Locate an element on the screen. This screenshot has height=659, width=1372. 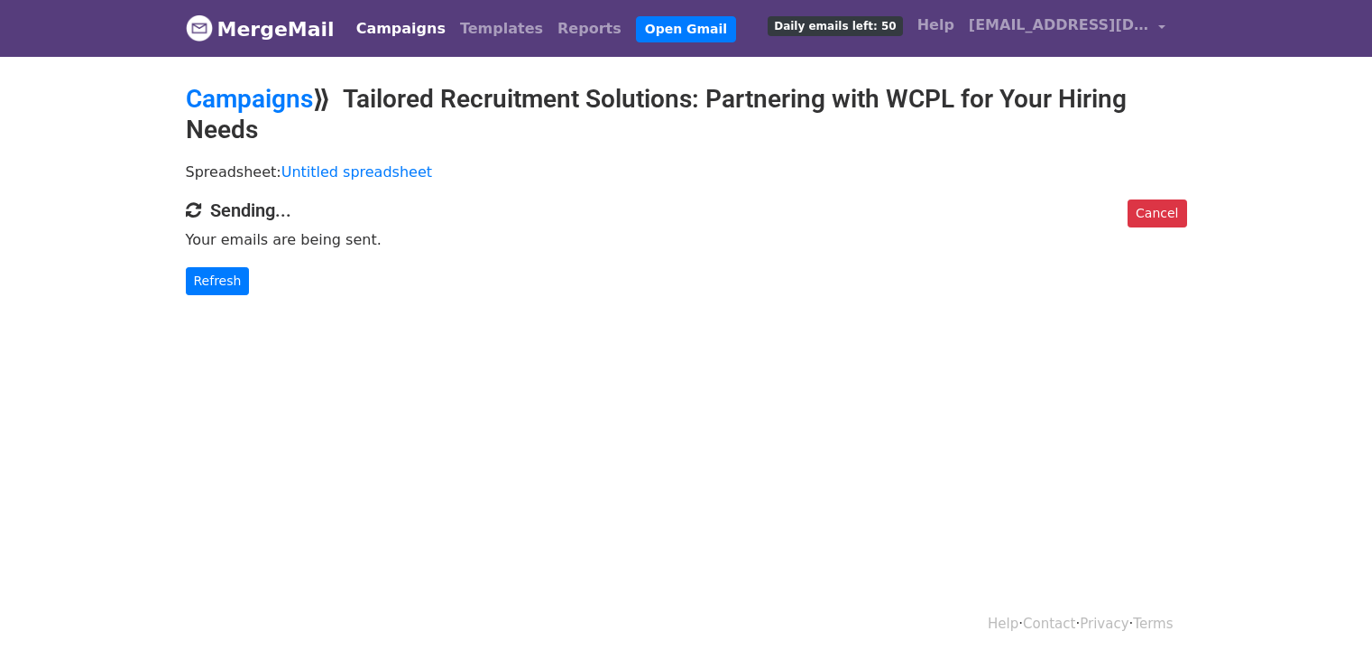
a: Daily emails left: 50 is located at coordinates (835, 25).